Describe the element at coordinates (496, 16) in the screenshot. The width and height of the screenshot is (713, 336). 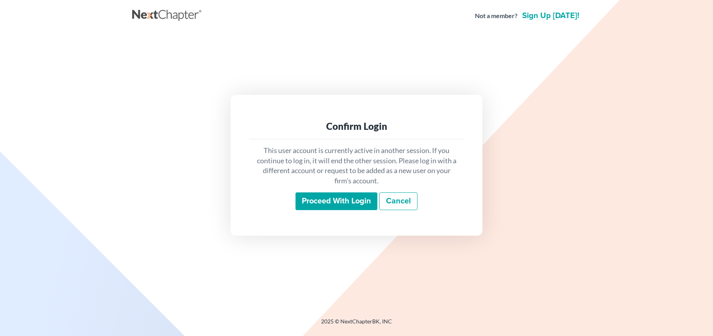
I see `strong: Not a member?` at that location.